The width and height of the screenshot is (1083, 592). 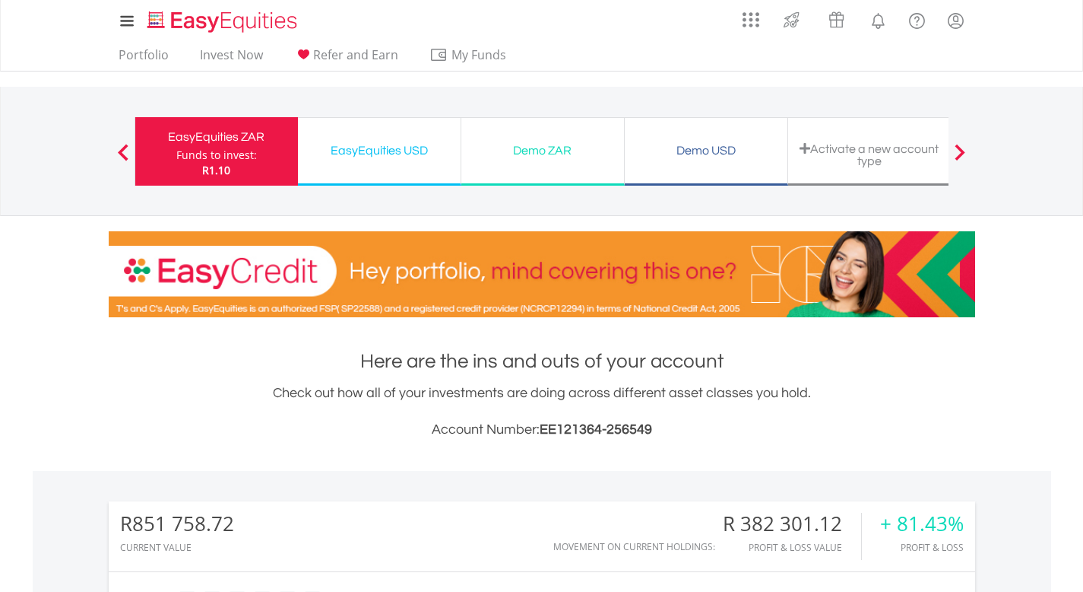 I want to click on img: EasyCredit Promotion Banner, so click(x=542, y=274).